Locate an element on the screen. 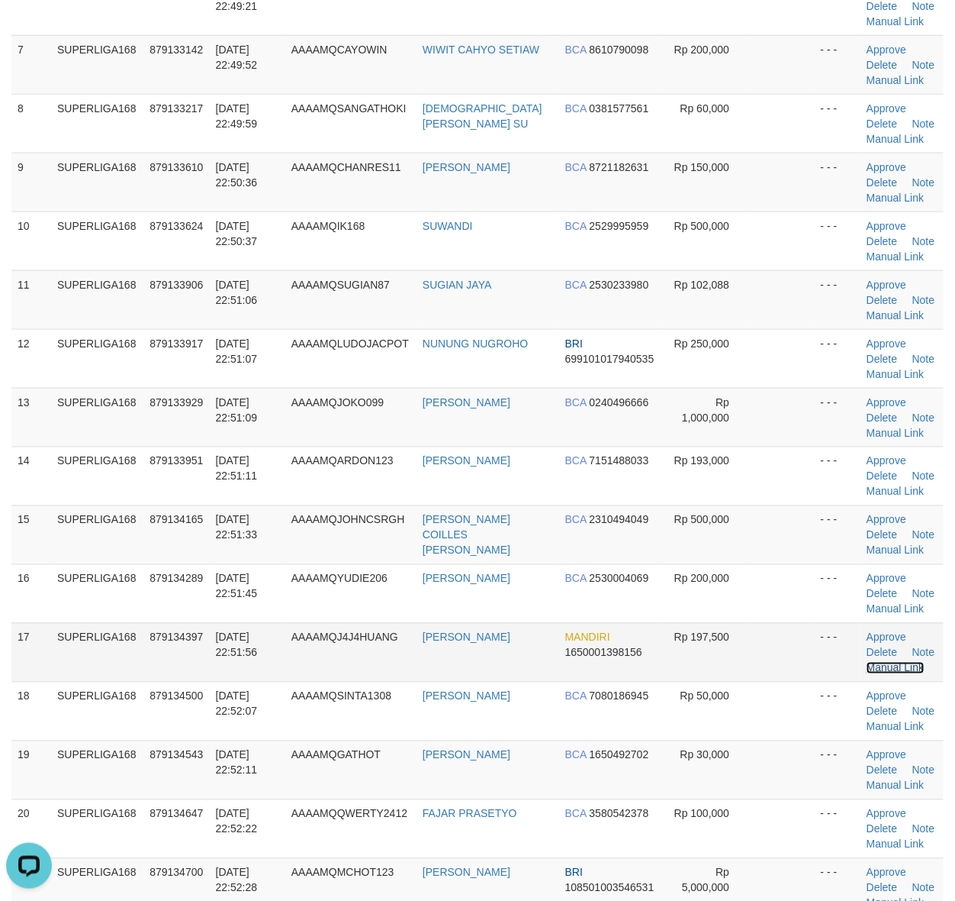 The image size is (955, 901). span: Rp 60,000 is located at coordinates (705, 108).